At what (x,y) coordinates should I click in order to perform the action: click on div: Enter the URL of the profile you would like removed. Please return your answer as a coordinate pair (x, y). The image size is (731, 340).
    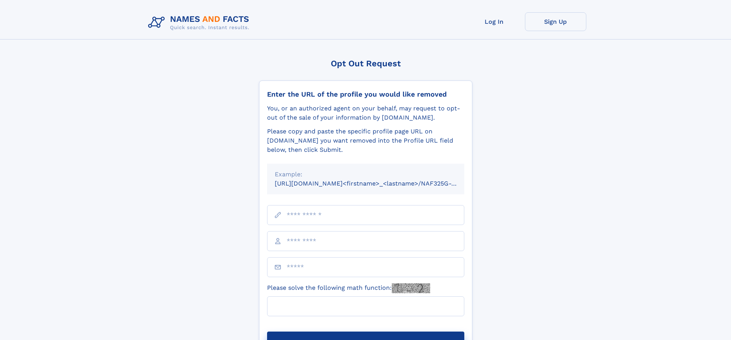
    Looking at the image, I should click on (366, 94).